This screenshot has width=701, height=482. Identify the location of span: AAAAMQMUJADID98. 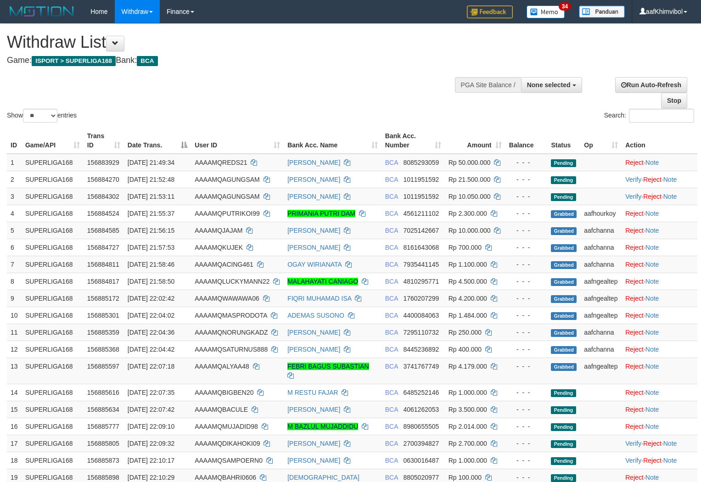
(226, 427).